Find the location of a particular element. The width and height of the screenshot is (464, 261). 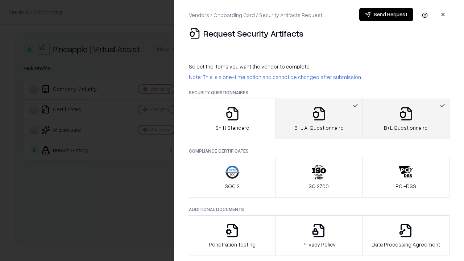

p: Request Security Artifacts is located at coordinates (253, 33).